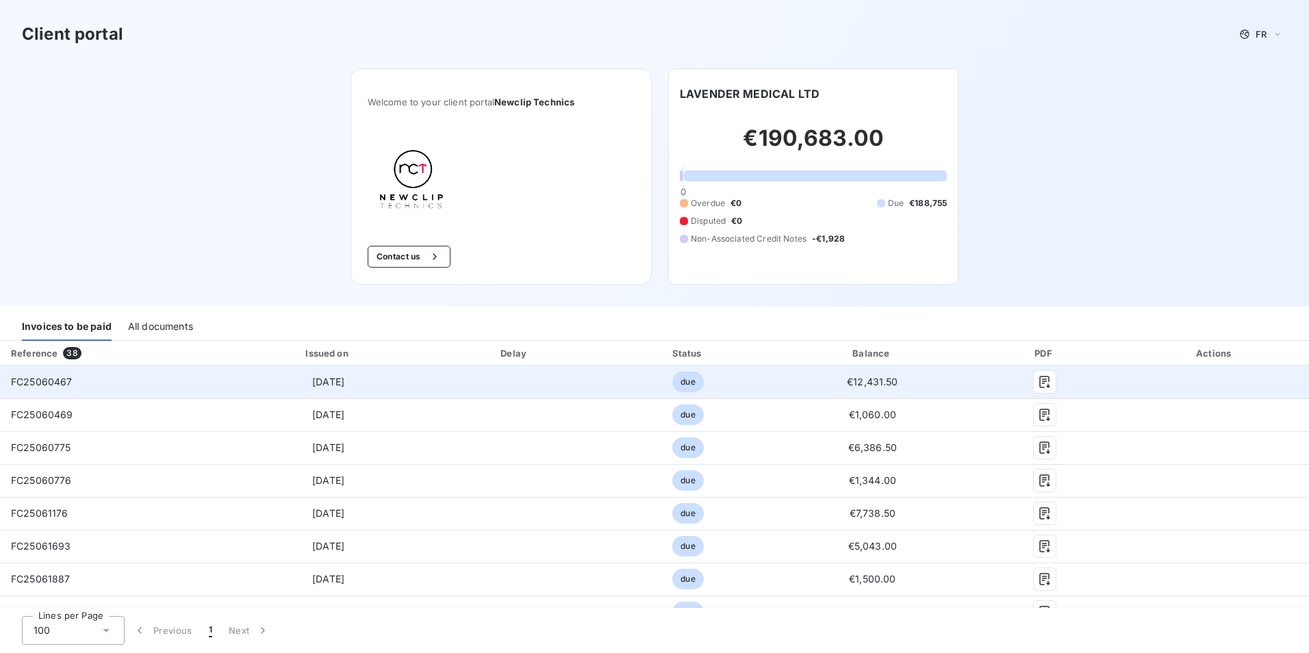 The width and height of the screenshot is (1309, 653). Describe the element at coordinates (813, 145) in the screenshot. I see `h2: €190,683.00` at that location.